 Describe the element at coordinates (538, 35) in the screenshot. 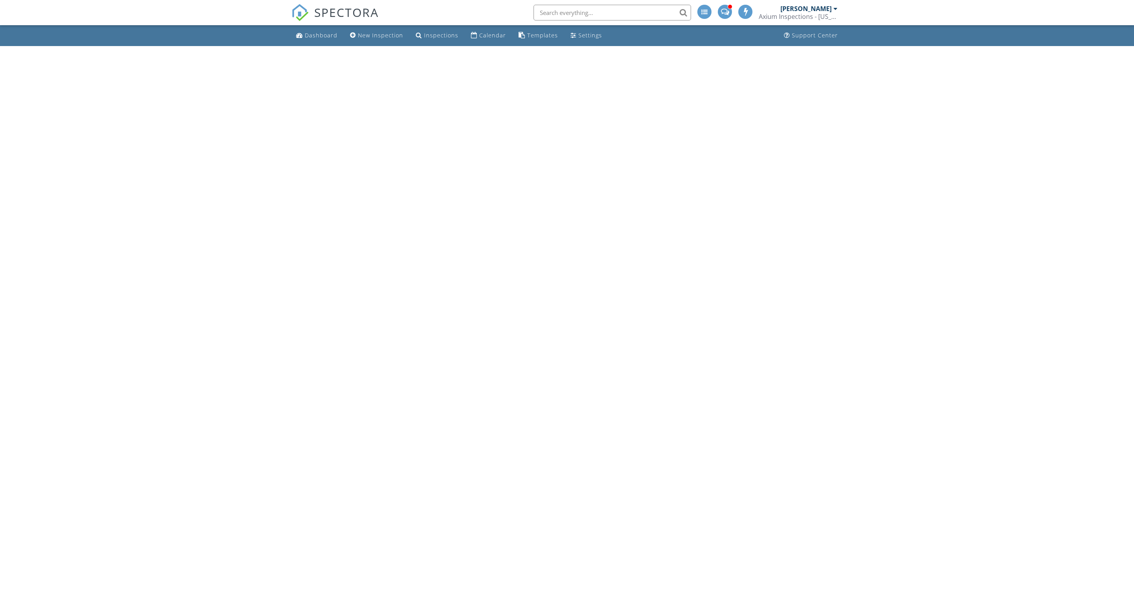

I see `a: Templates` at that location.